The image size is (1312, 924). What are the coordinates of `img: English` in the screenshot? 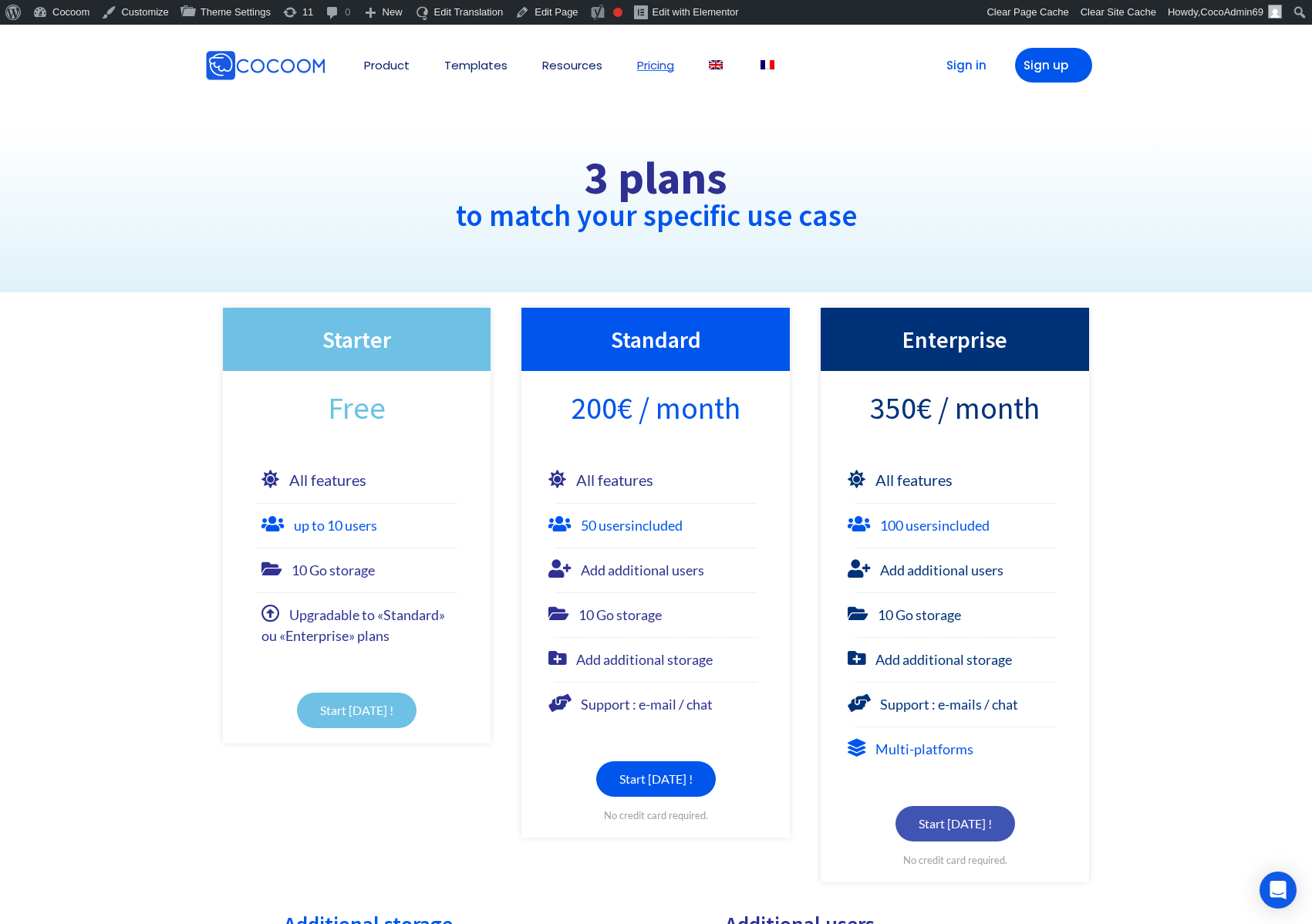 It's located at (716, 65).